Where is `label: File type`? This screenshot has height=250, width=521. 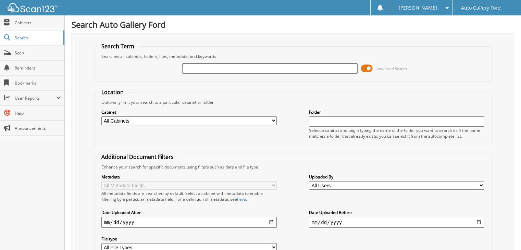
label: File type is located at coordinates (189, 239).